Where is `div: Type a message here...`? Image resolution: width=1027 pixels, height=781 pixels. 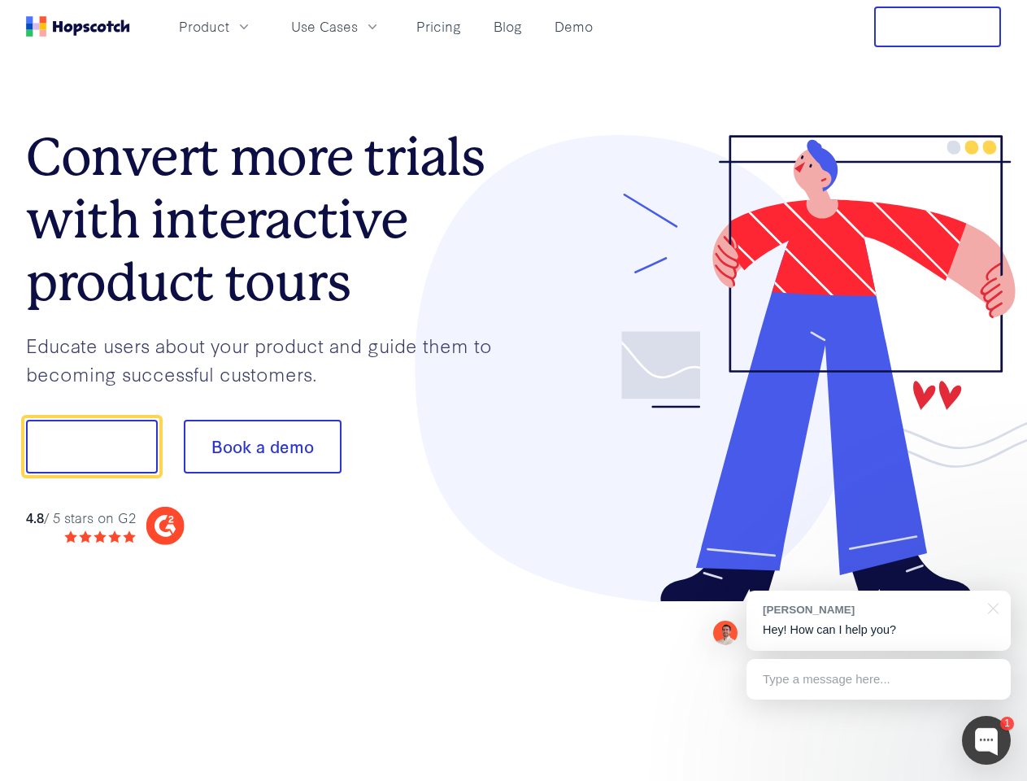 div: Type a message here... is located at coordinates (879, 679).